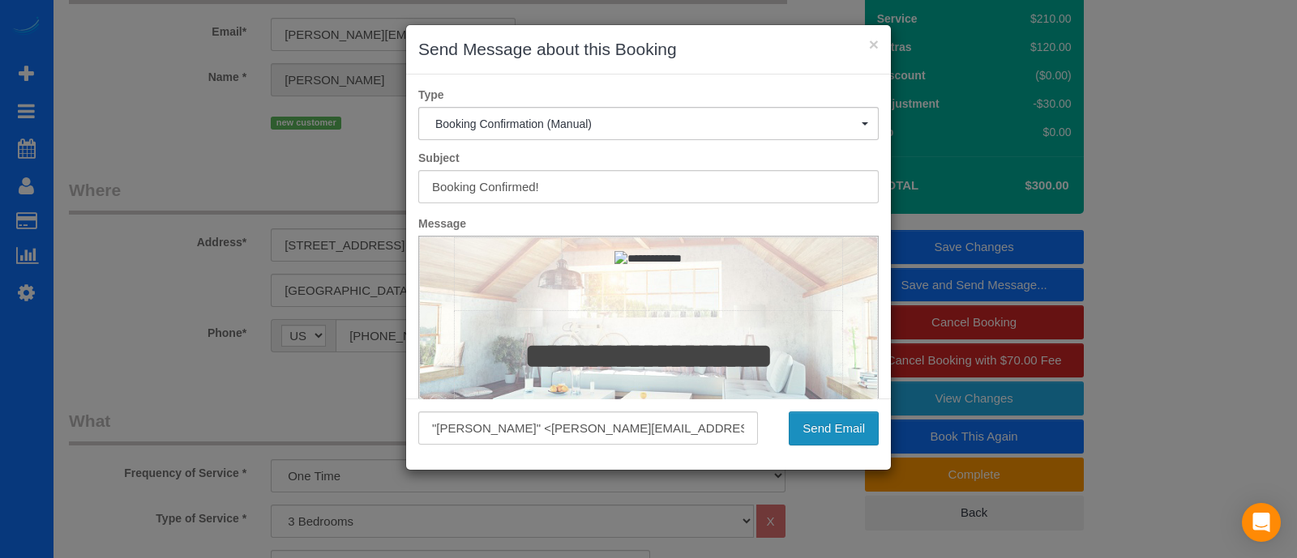 The height and width of the screenshot is (558, 1297). I want to click on button: Booking Confirmation (Manual), so click(648, 123).